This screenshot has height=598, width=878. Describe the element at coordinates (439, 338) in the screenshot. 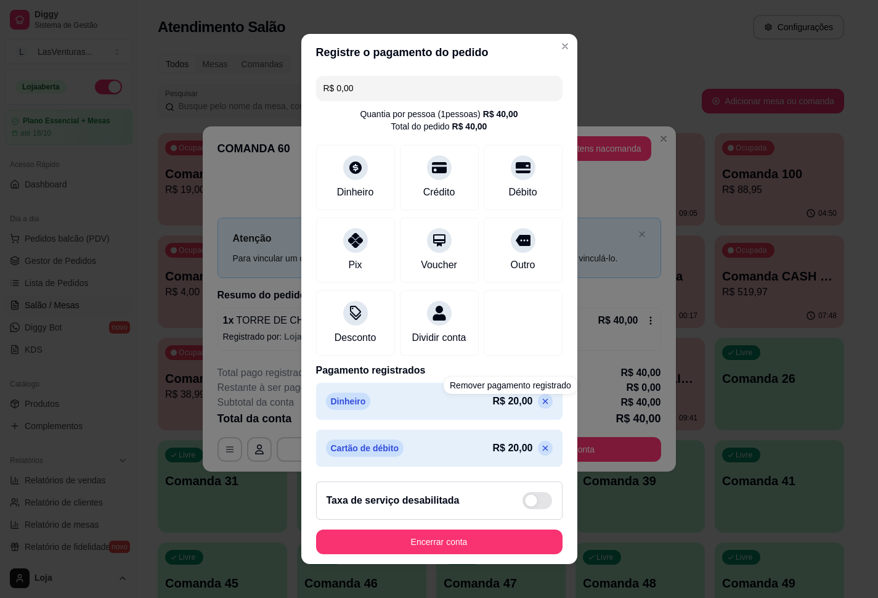

I see `div: Dividir conta` at that location.